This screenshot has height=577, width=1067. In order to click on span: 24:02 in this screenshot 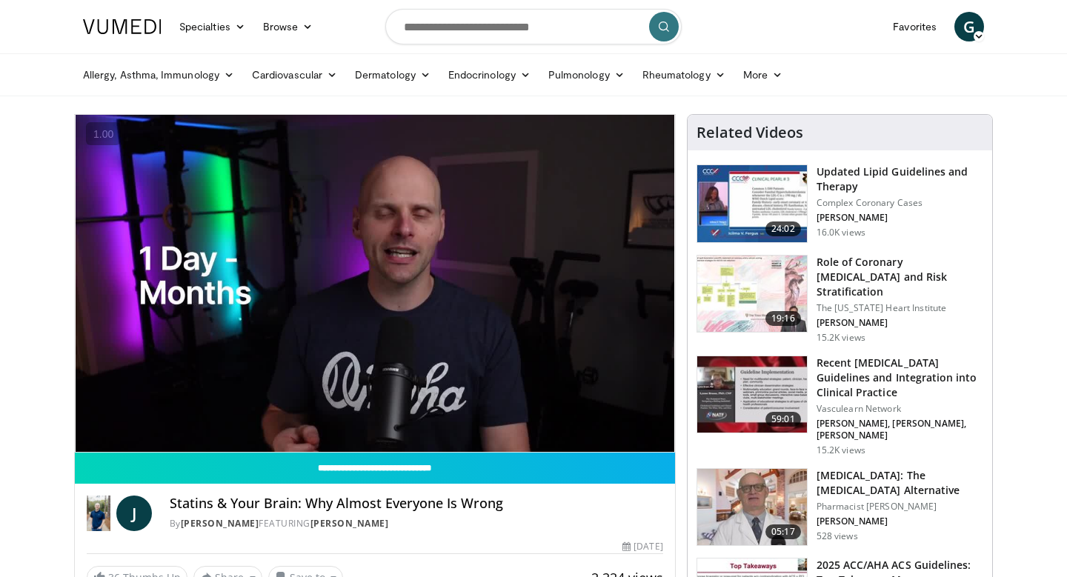, I will do `click(783, 229)`.